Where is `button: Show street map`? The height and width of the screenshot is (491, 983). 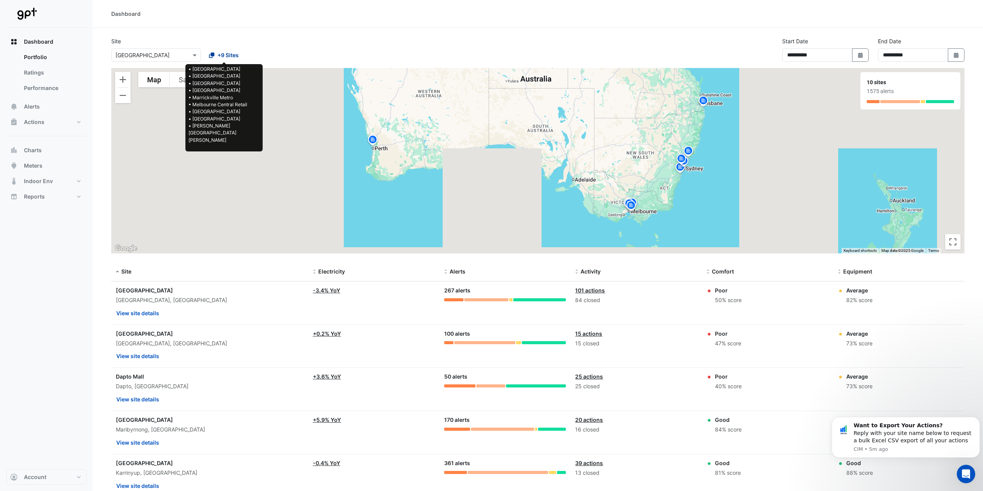 button: Show street map is located at coordinates (154, 80).